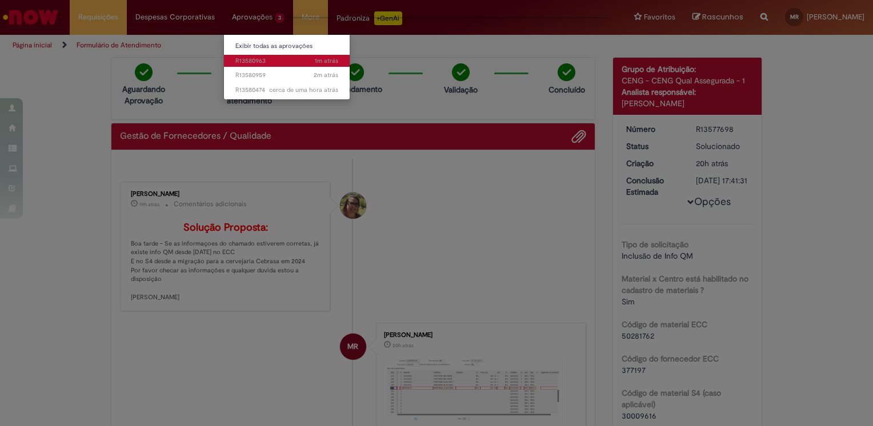  Describe the element at coordinates (287, 61) in the screenshot. I see `span: R13580963` at that location.